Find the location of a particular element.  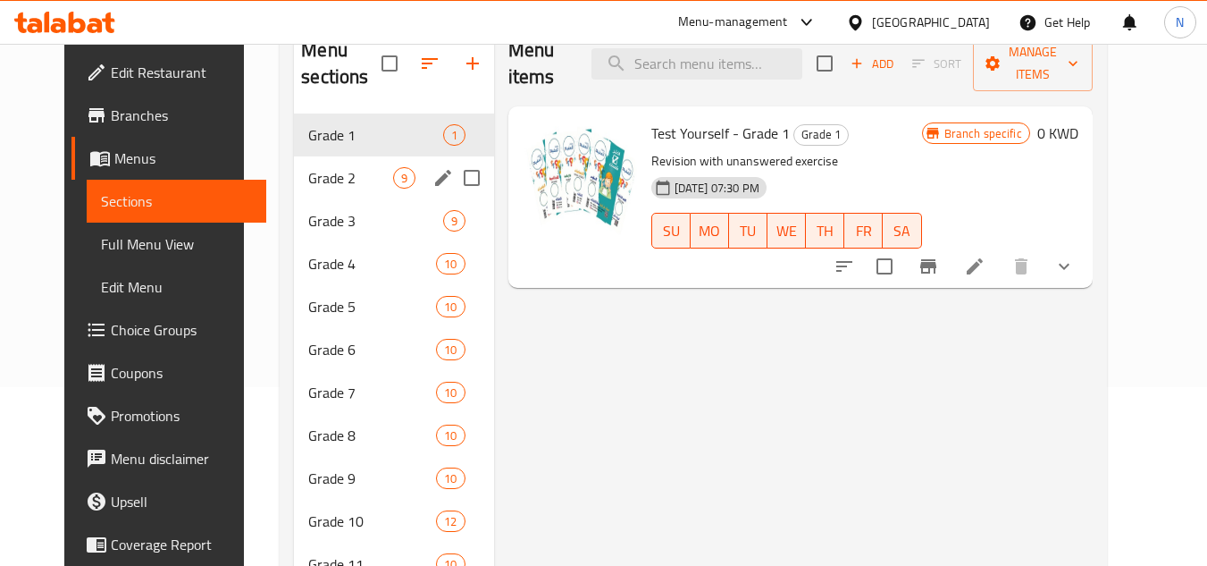

span: Add item is located at coordinates (872, 63).